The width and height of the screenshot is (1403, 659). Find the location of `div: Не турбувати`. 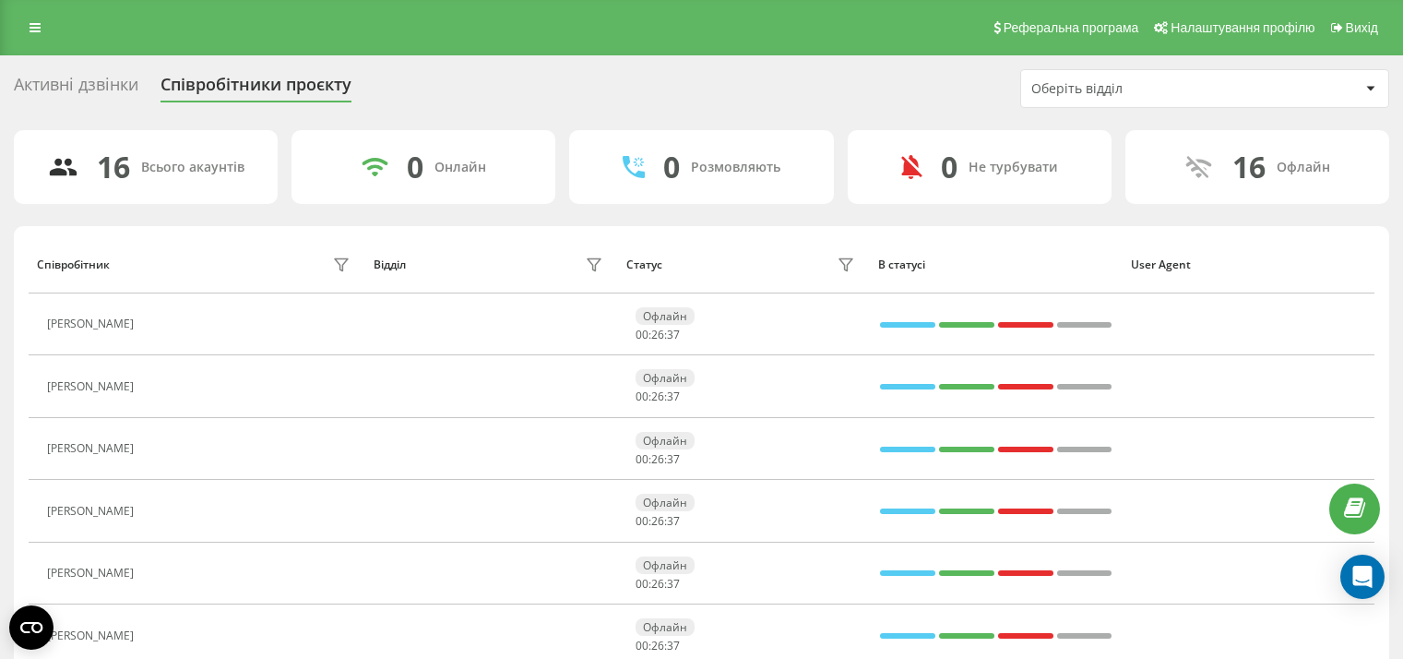

div: Не турбувати is located at coordinates (1013, 167).